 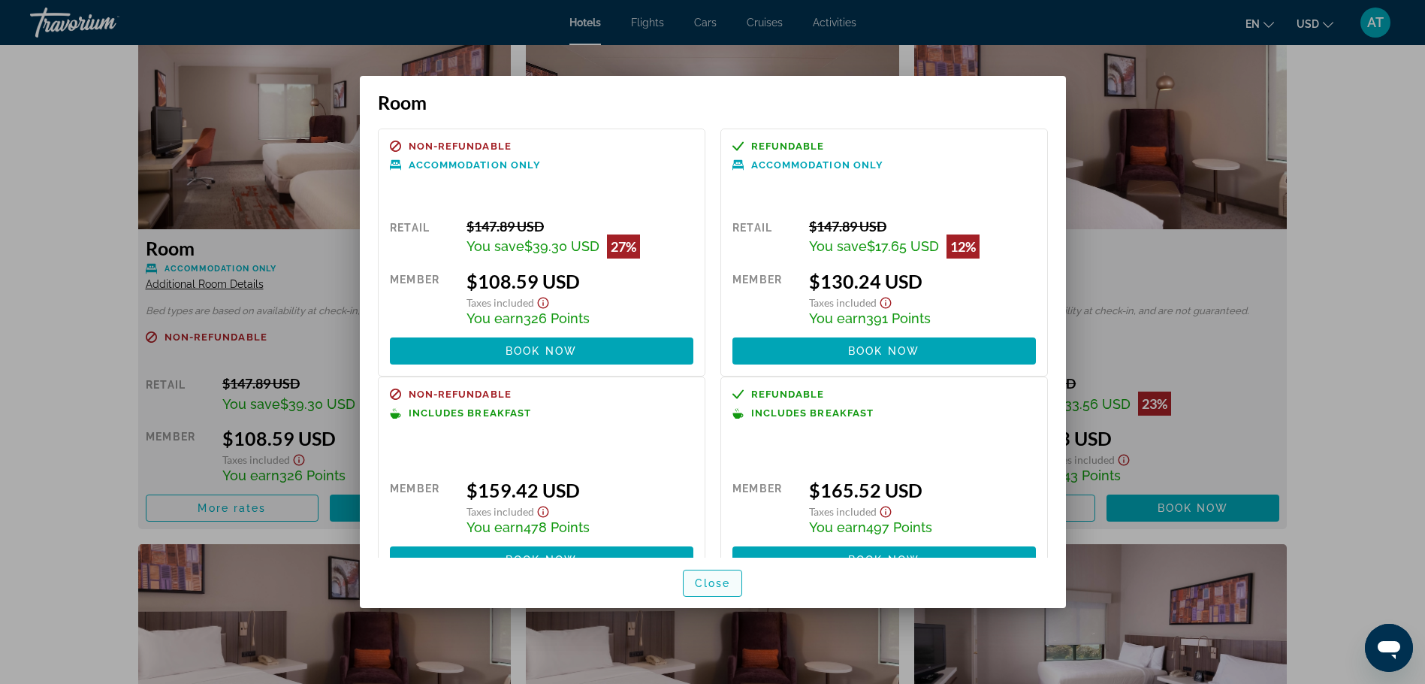 I want to click on span: 391 Points, so click(x=898, y=318).